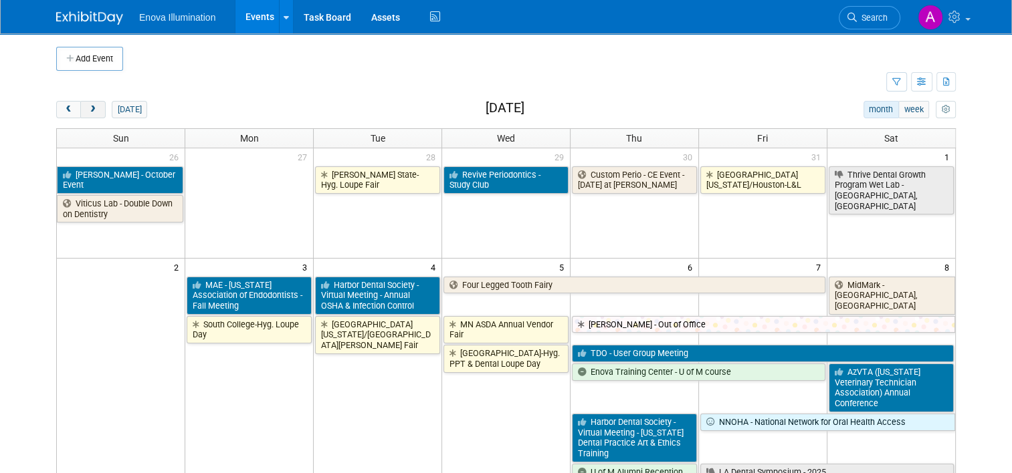  What do you see at coordinates (698, 372) in the screenshot?
I see `a: Enova Training Center - U of M course` at bounding box center [698, 372].